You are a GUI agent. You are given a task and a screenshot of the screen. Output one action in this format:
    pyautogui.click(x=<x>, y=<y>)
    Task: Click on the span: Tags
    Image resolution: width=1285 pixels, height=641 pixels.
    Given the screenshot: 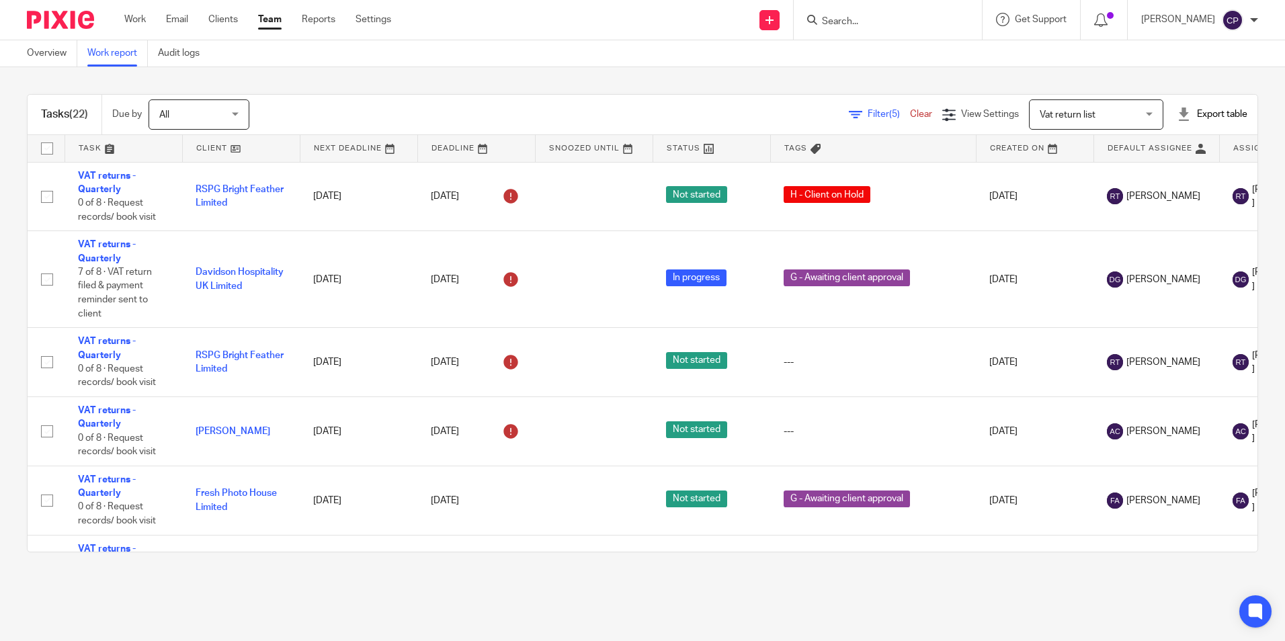 What is the action you would take?
    pyautogui.click(x=796, y=148)
    